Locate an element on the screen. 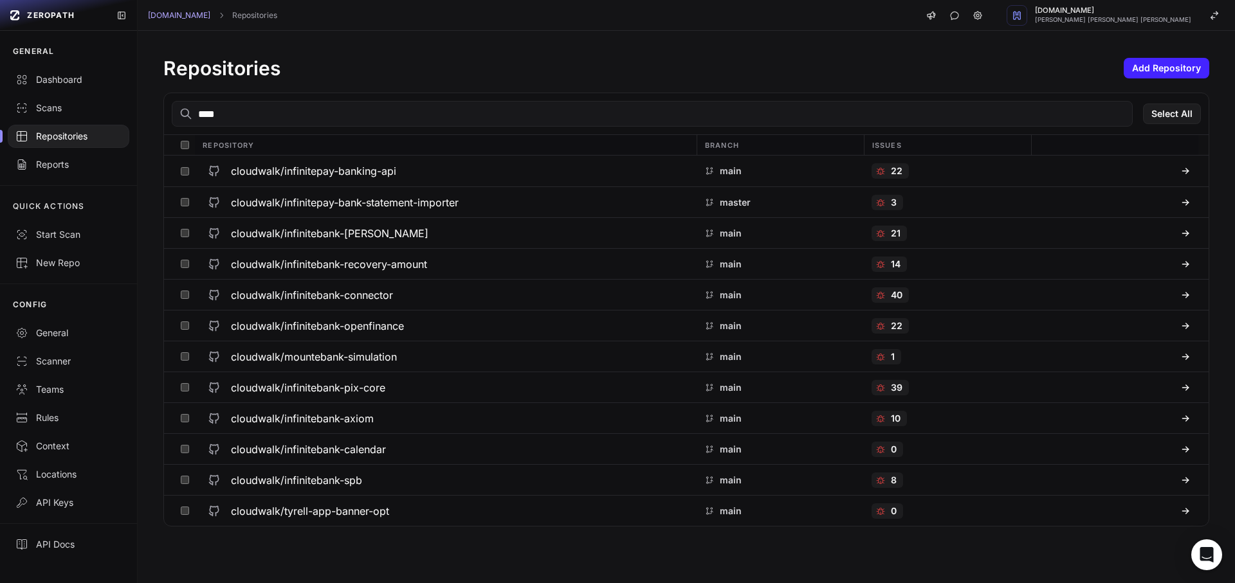 This screenshot has width=1235, height=583. div: General is located at coordinates (68, 333).